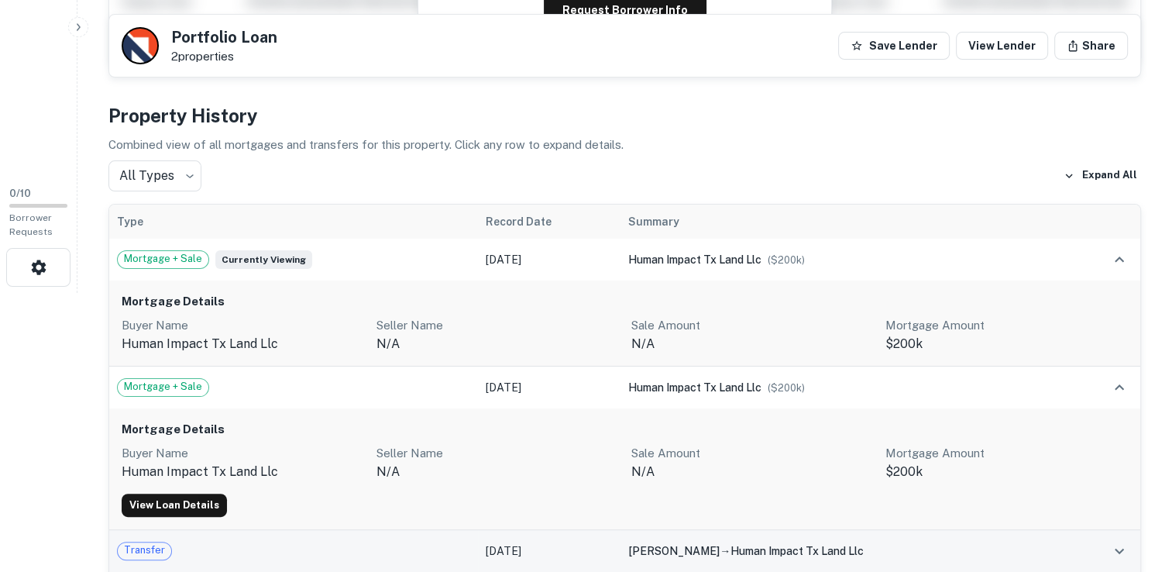 The image size is (1172, 572). Describe the element at coordinates (20, 193) in the screenshot. I see `span: 0 / 10` at that location.